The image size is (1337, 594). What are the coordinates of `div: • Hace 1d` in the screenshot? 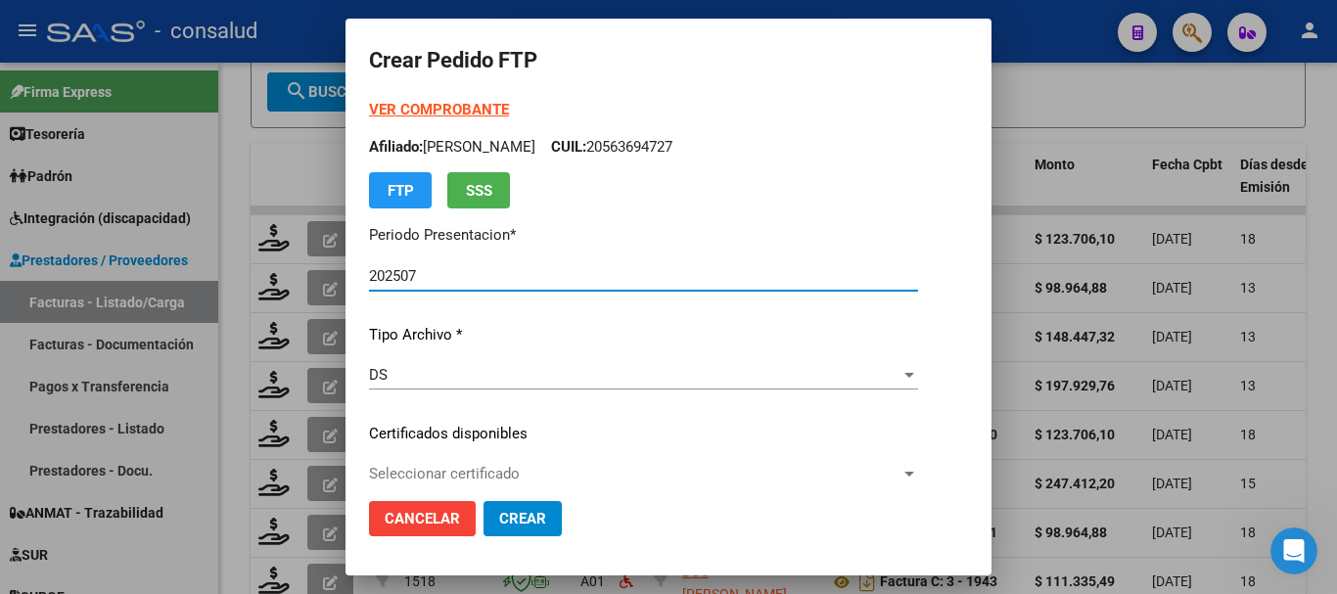 It's located at (177, 339).